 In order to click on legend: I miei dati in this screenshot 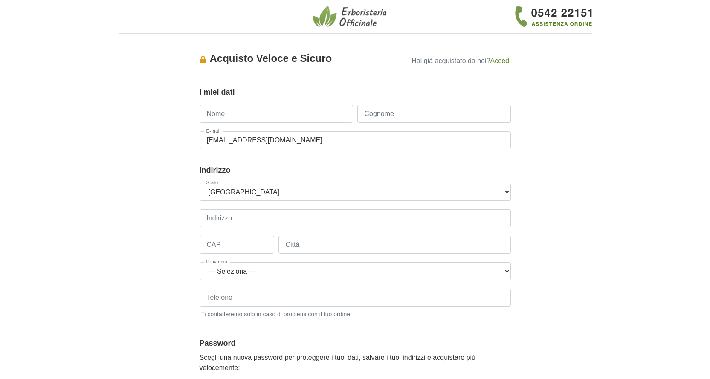, I will do `click(355, 92)`.